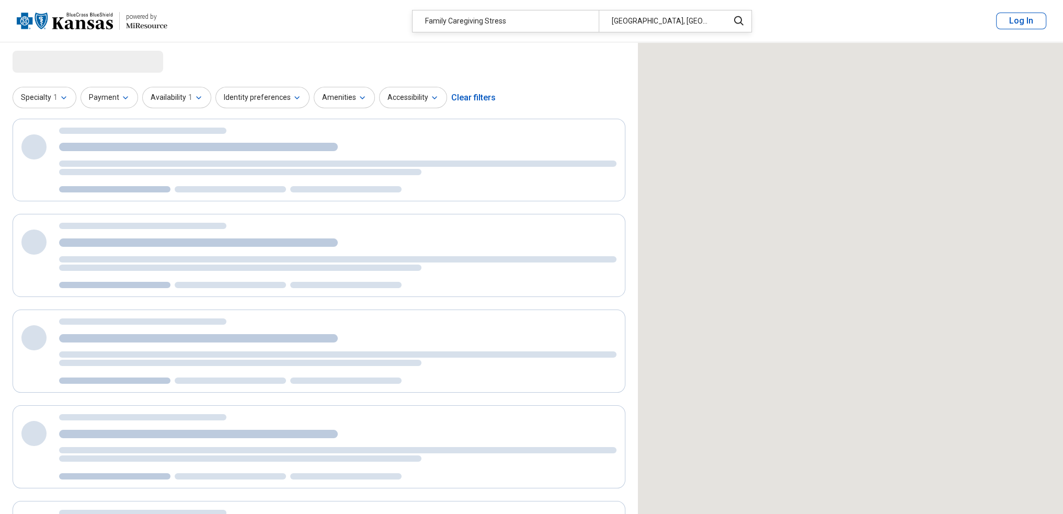 The width and height of the screenshot is (1063, 514). What do you see at coordinates (344, 97) in the screenshot?
I see `button: Amenities` at bounding box center [344, 97].